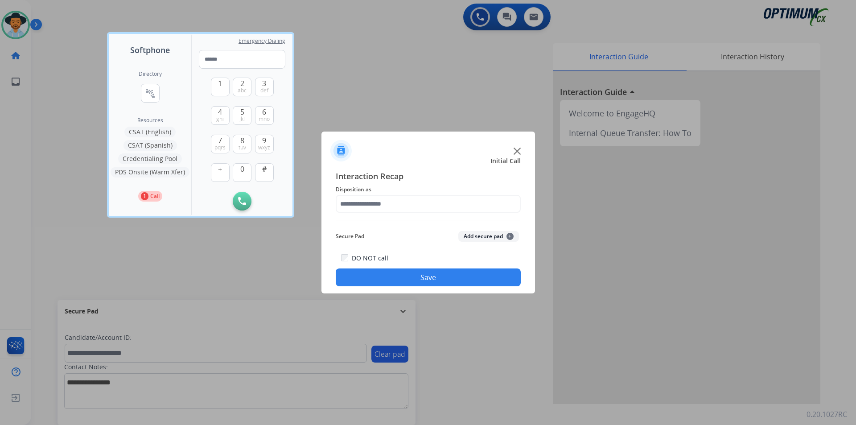 The image size is (856, 425). I want to click on span: Disposition as, so click(428, 190).